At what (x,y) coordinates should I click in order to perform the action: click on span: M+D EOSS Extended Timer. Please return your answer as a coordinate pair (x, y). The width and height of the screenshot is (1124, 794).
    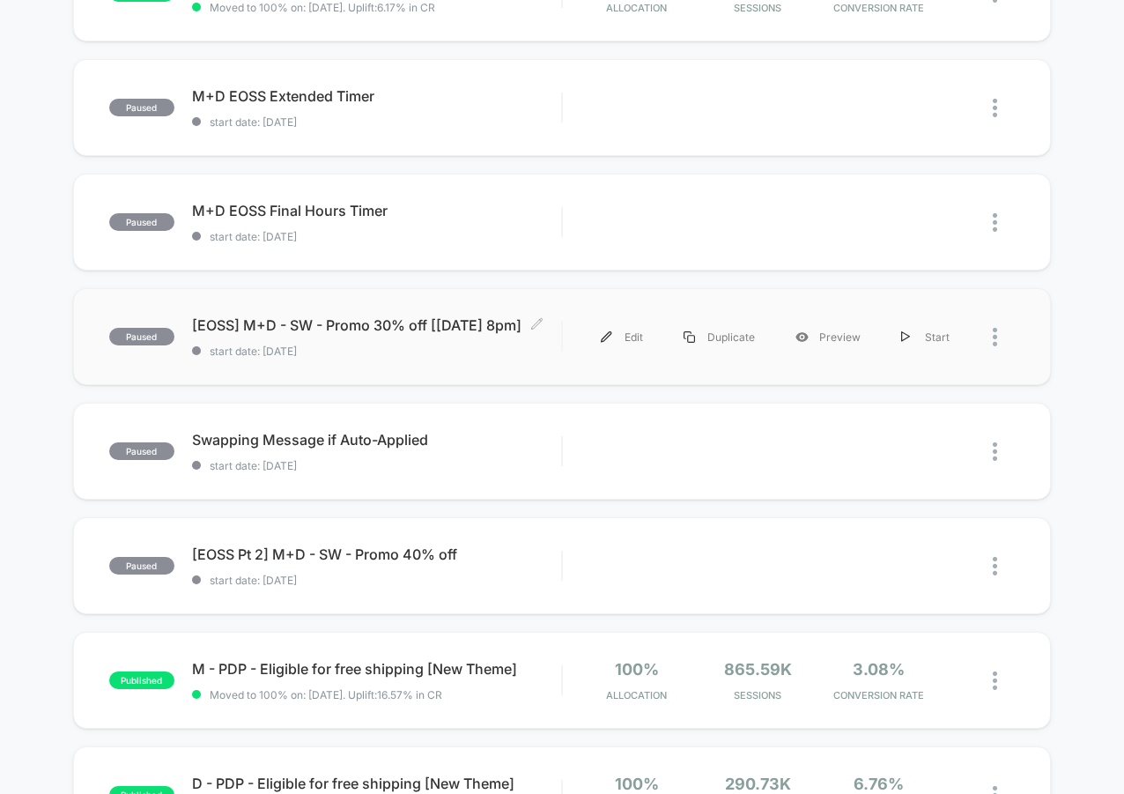
    Looking at the image, I should click on (376, 96).